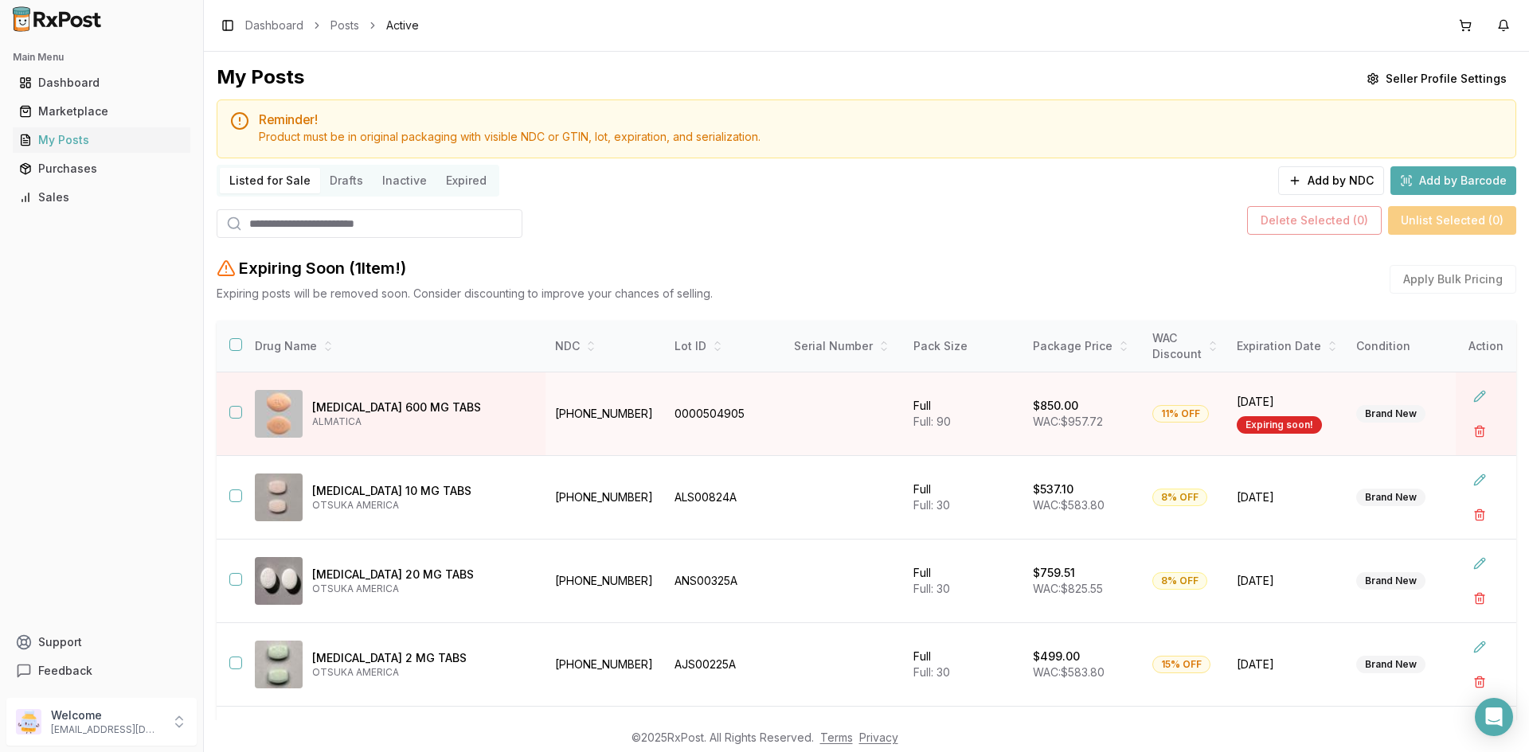 The image size is (1529, 752). Describe the element at coordinates (101, 111) in the screenshot. I see `button: Marketplace` at that location.